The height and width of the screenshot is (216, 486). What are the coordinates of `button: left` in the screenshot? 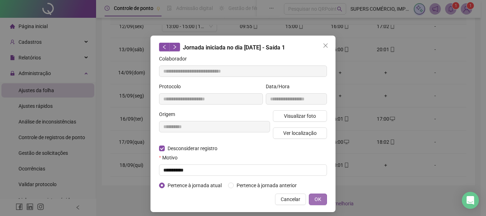 It's located at (165, 47).